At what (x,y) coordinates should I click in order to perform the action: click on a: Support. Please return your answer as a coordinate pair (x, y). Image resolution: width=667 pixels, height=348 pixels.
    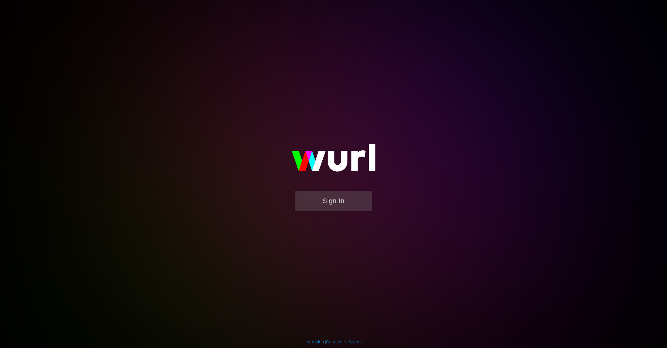
    Looking at the image, I should click on (356, 342).